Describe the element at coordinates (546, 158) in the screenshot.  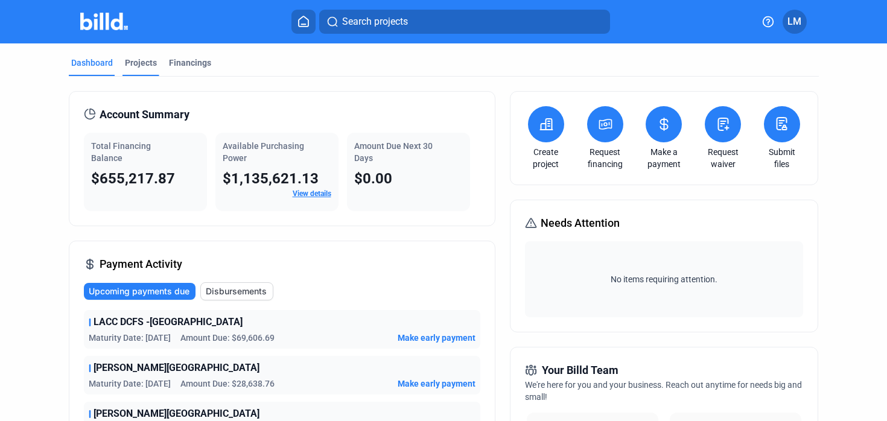
I see `a: Create project` at that location.